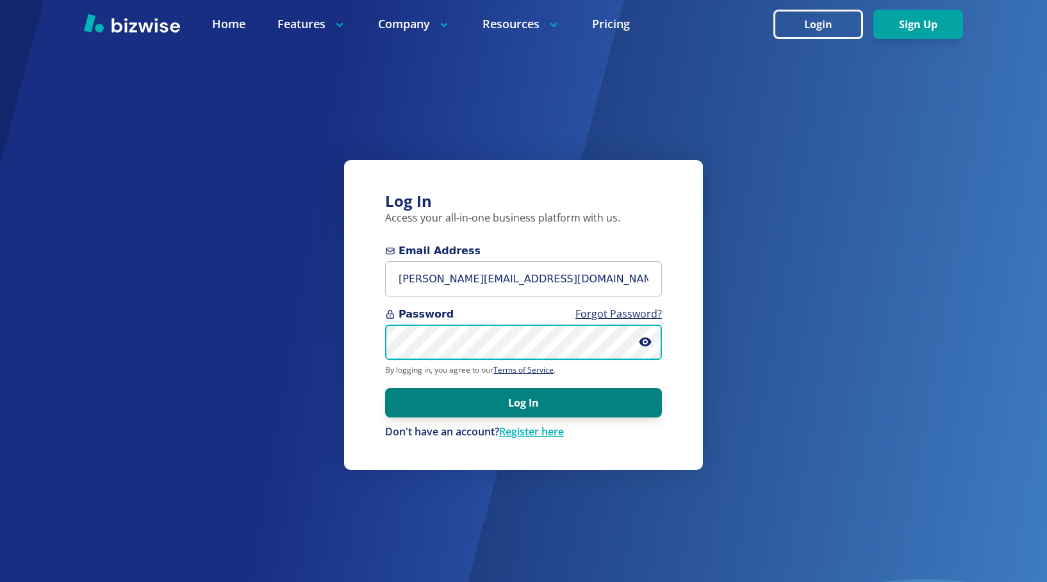  What do you see at coordinates (523, 279) in the screenshot?
I see `input: you@example.com` at bounding box center [523, 279].